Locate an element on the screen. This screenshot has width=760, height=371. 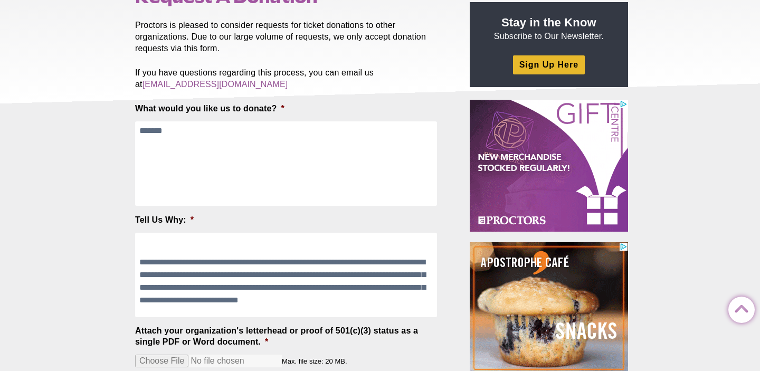
a: Sign Up Here is located at coordinates (549, 64).